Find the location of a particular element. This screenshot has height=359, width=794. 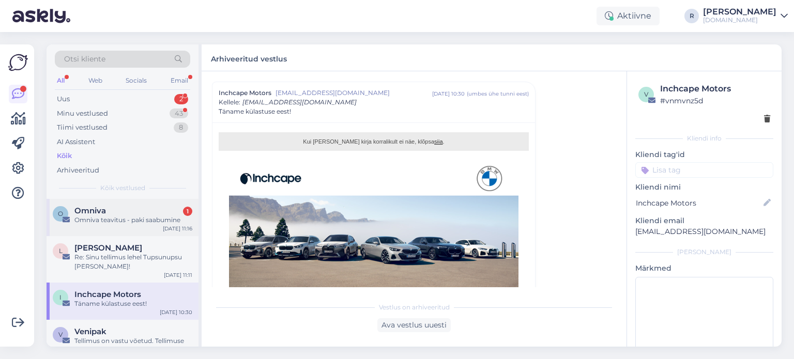

span: Kõik vestlused is located at coordinates (122, 188).